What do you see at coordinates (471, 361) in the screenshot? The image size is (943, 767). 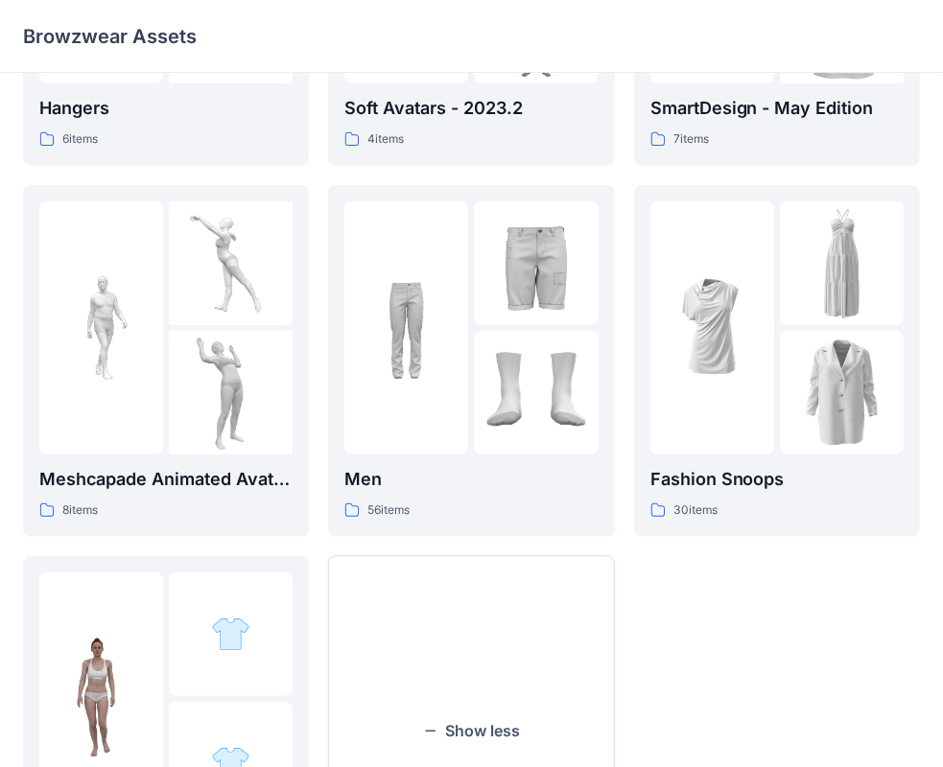 I see `a: folder 1folder 2folder 3Men56items` at bounding box center [471, 361].